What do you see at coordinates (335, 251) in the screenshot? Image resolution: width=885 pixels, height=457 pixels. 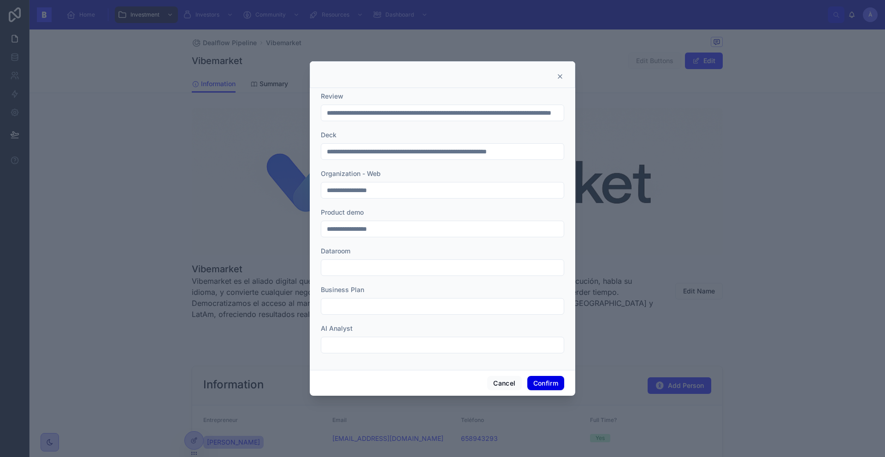 I see `span: Dataroom` at bounding box center [335, 251].